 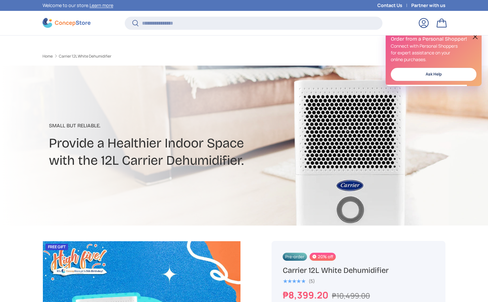 I want to click on p: Small But Reliable., so click(x=172, y=126).